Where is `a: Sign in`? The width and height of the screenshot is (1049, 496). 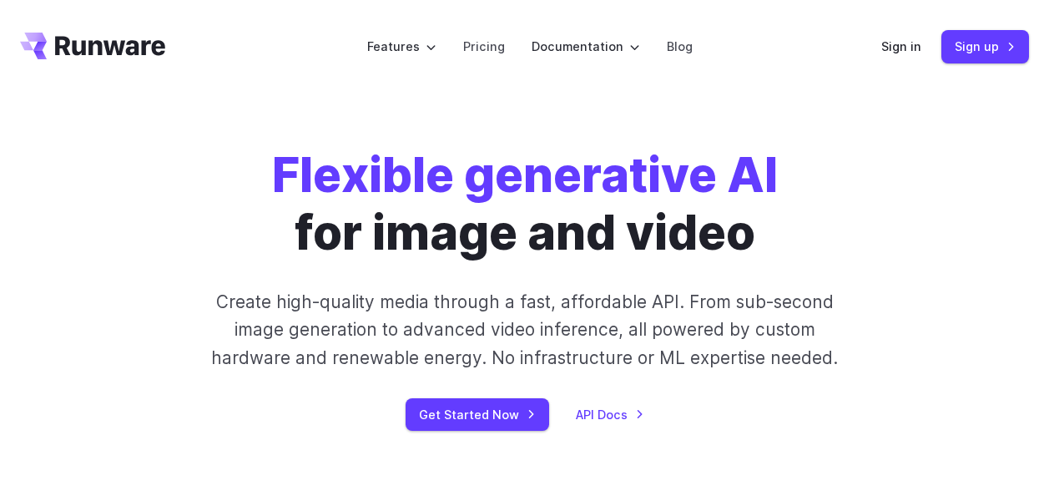
a: Sign in is located at coordinates (902, 46).